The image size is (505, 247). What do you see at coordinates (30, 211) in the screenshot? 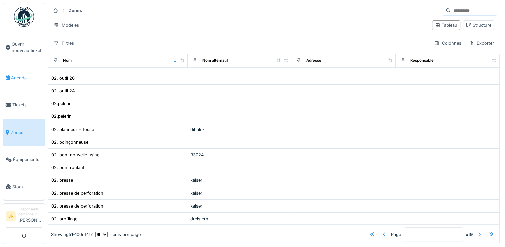
I see `div: Responsable demandeur` at bounding box center [30, 211].